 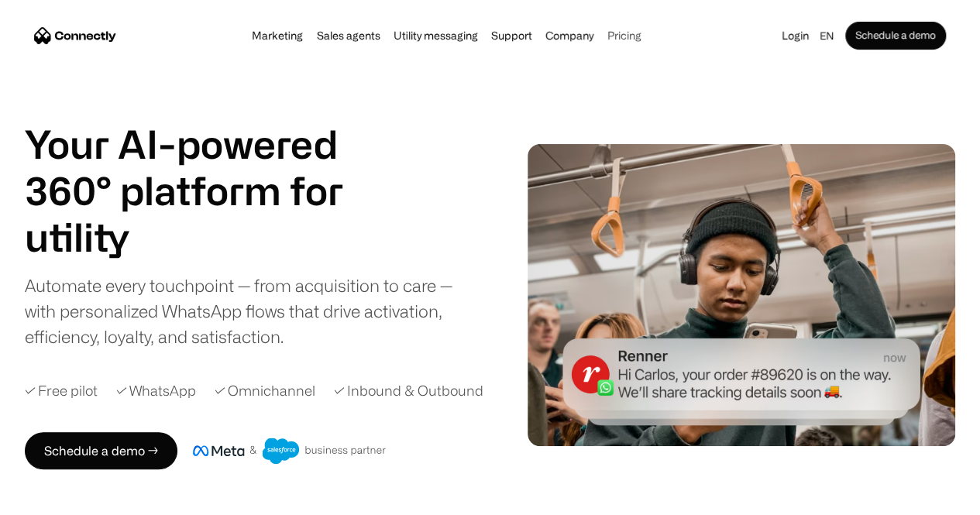 I want to click on div: ✓ Inbound & Outbound, so click(x=408, y=390).